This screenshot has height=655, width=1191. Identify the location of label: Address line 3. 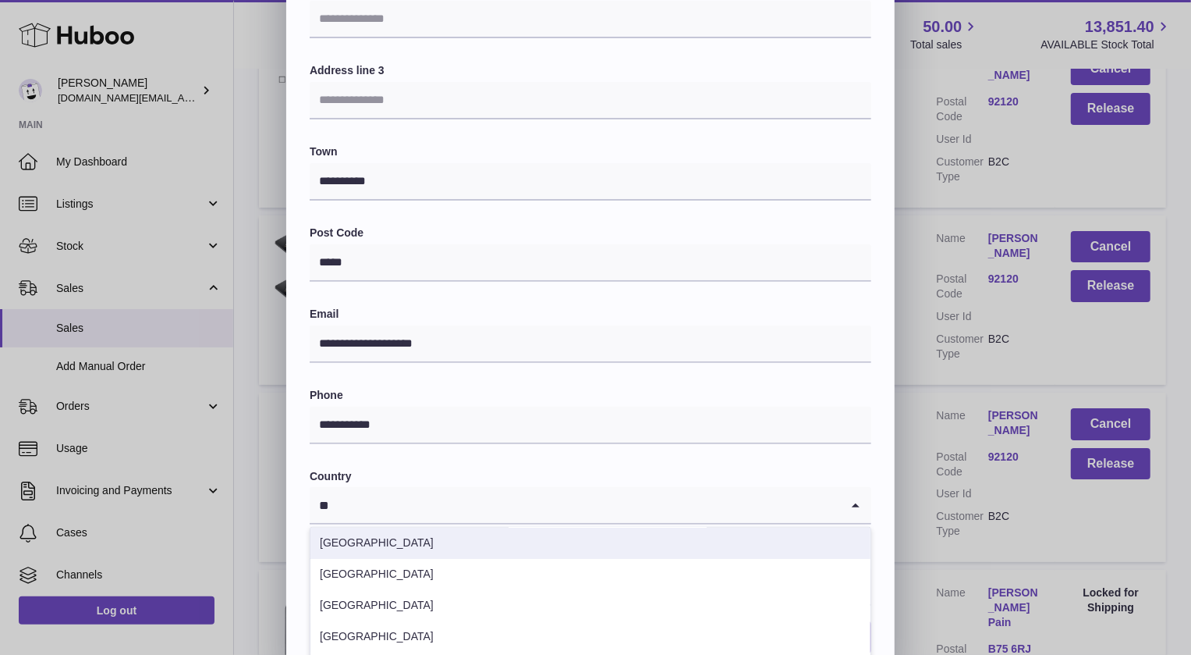
(591, 70).